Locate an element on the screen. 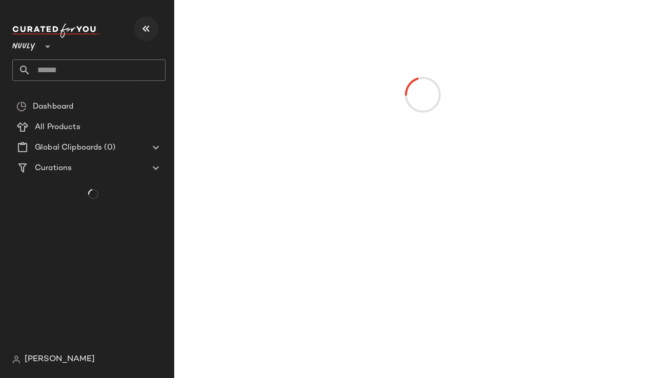  img: cfy_white_logo.C9jOOHJF.svg is located at coordinates (56, 31).